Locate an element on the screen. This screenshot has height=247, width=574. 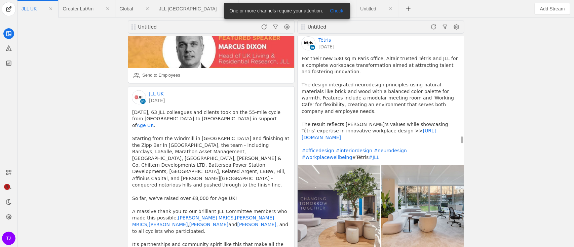
a: #officedesign is located at coordinates (318, 151).